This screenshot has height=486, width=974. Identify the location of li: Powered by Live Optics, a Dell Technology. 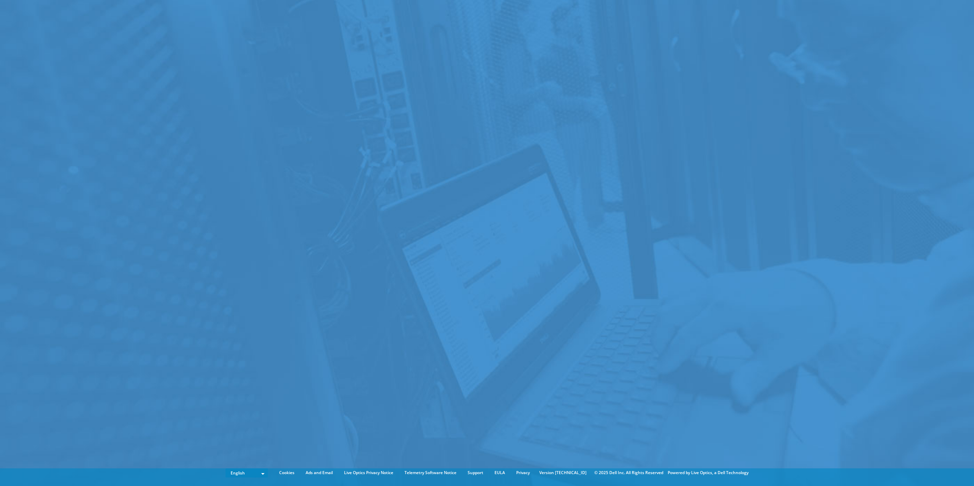
(708, 473).